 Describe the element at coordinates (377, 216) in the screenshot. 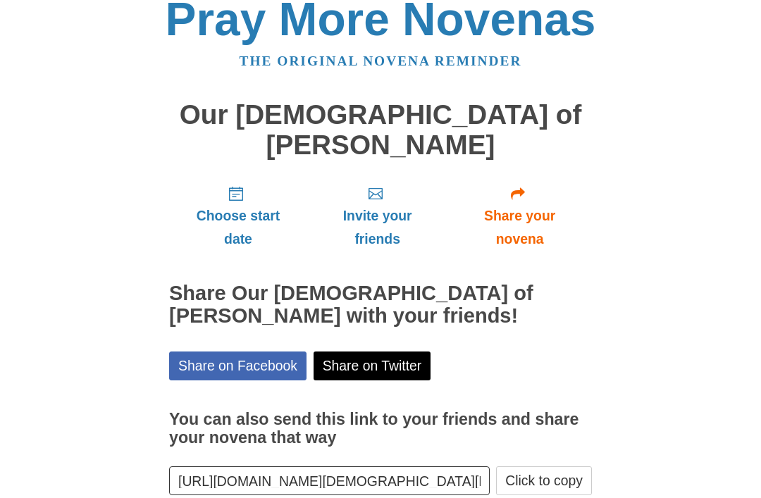

I see `a: Invite your friends` at that location.